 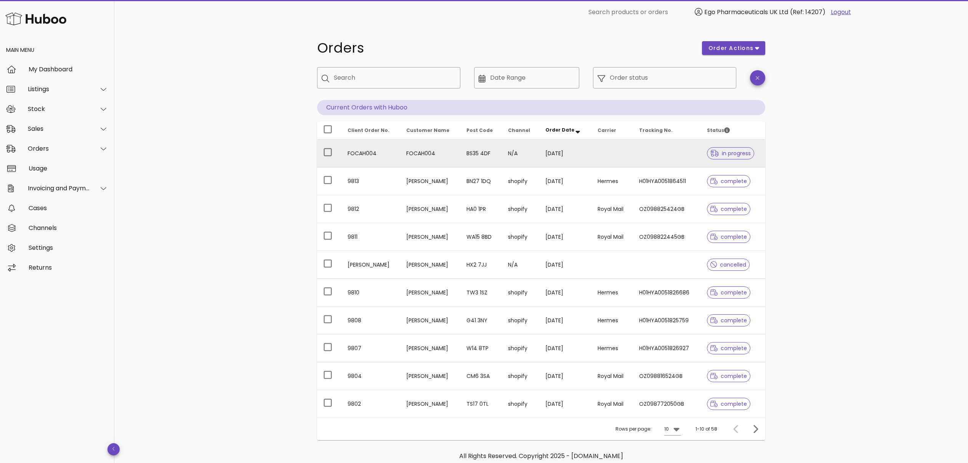 What do you see at coordinates (371, 130) in the screenshot?
I see `th: Client Order No.` at bounding box center [371, 130].